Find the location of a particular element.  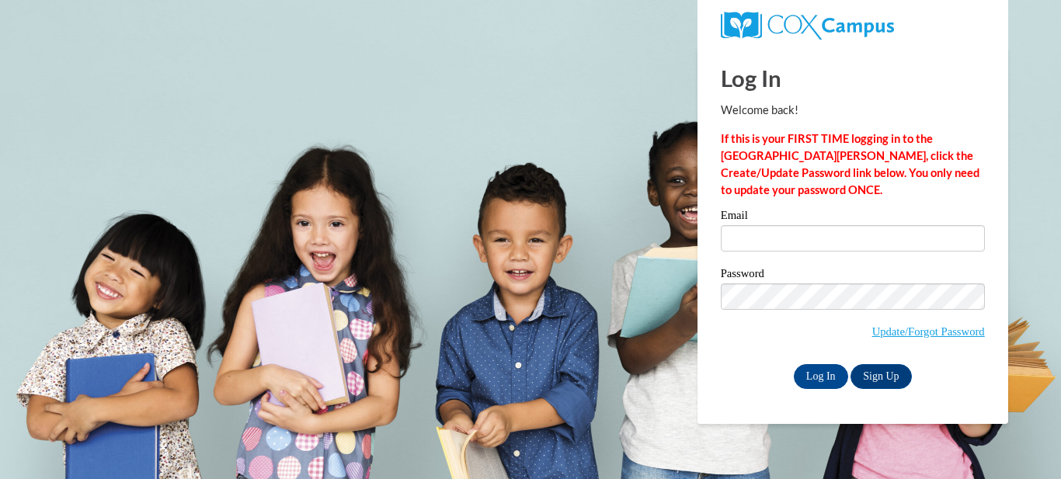

input: Log In is located at coordinates (821, 377).